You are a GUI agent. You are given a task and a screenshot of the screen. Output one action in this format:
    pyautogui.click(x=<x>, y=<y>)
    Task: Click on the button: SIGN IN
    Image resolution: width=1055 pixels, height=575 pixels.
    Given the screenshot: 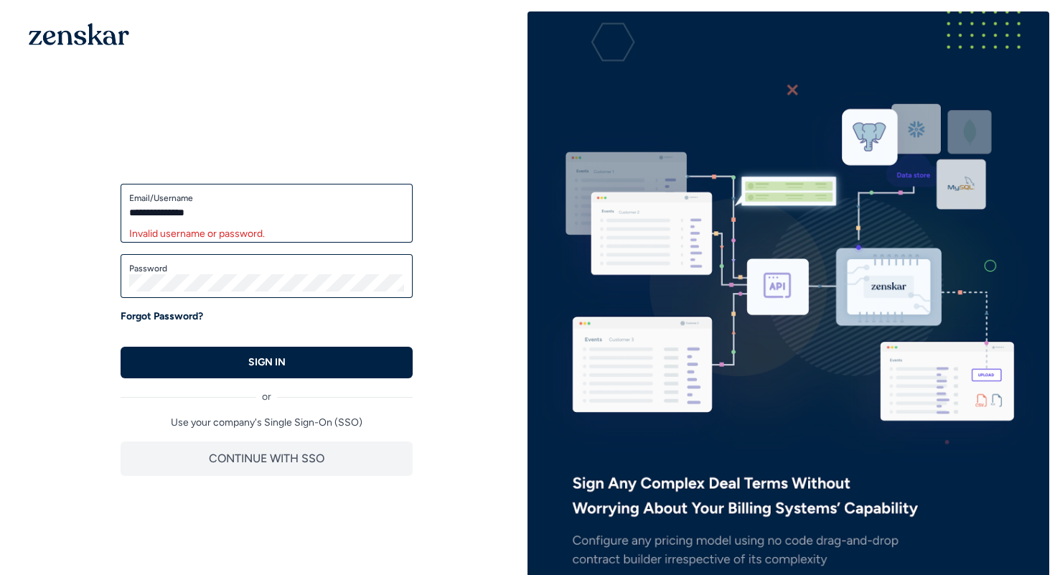 What is the action you would take?
    pyautogui.click(x=266, y=363)
    